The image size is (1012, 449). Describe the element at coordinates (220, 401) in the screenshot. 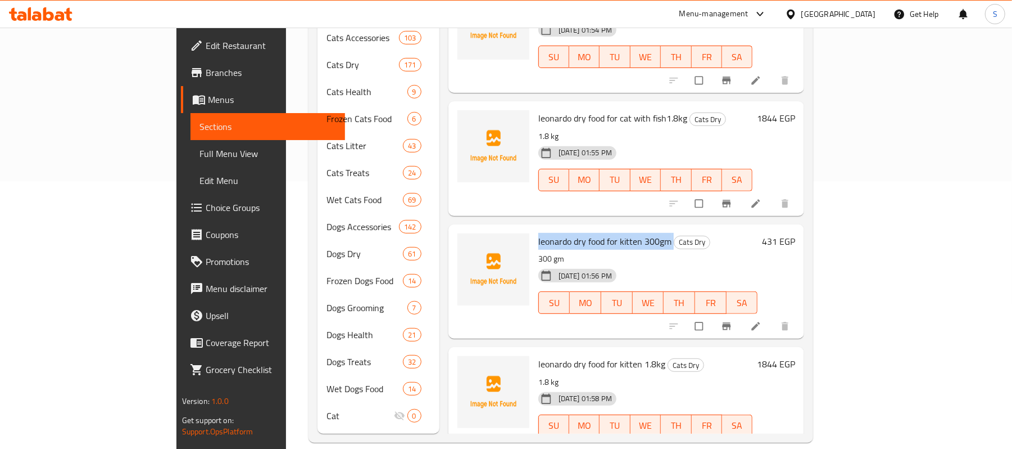

I see `span: 1.0.0` at that location.